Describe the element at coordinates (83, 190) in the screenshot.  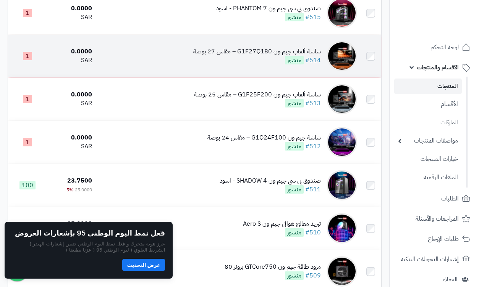
I see `span: 25.0000` at that location.